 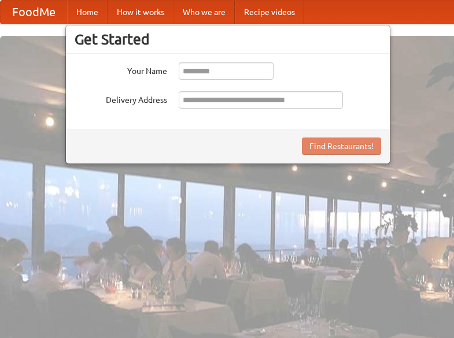 I want to click on h3: Get Started, so click(x=228, y=39).